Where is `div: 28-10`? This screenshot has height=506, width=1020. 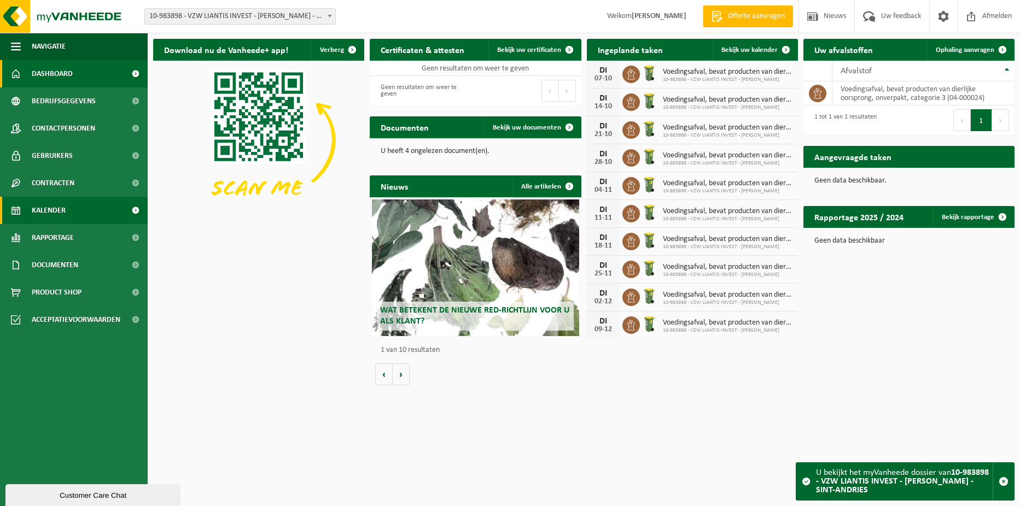 div: 28-10 is located at coordinates (603, 162).